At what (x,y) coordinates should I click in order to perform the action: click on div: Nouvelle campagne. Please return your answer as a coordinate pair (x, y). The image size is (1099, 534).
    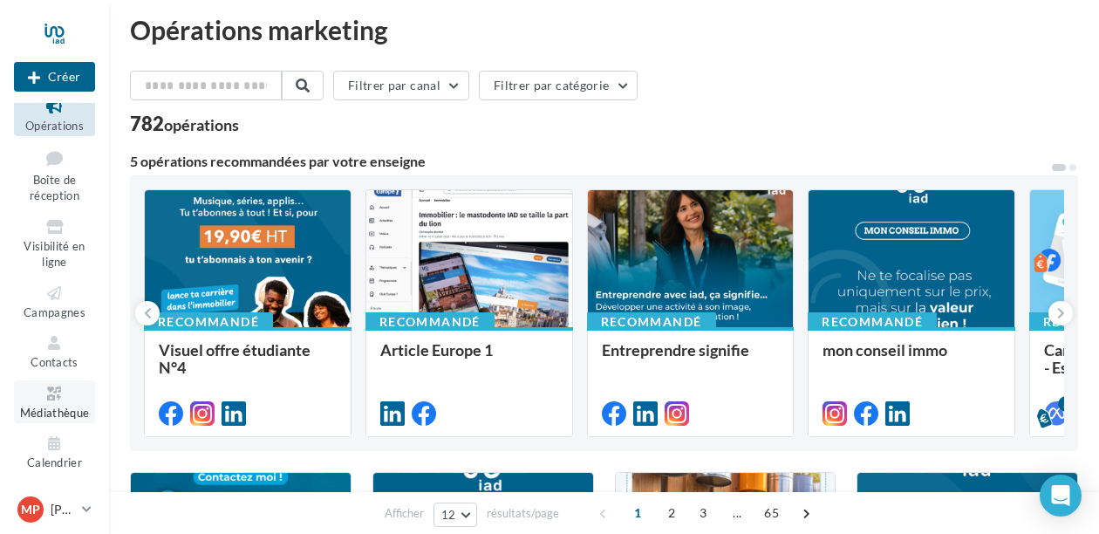
    Looking at the image, I should click on (54, 77).